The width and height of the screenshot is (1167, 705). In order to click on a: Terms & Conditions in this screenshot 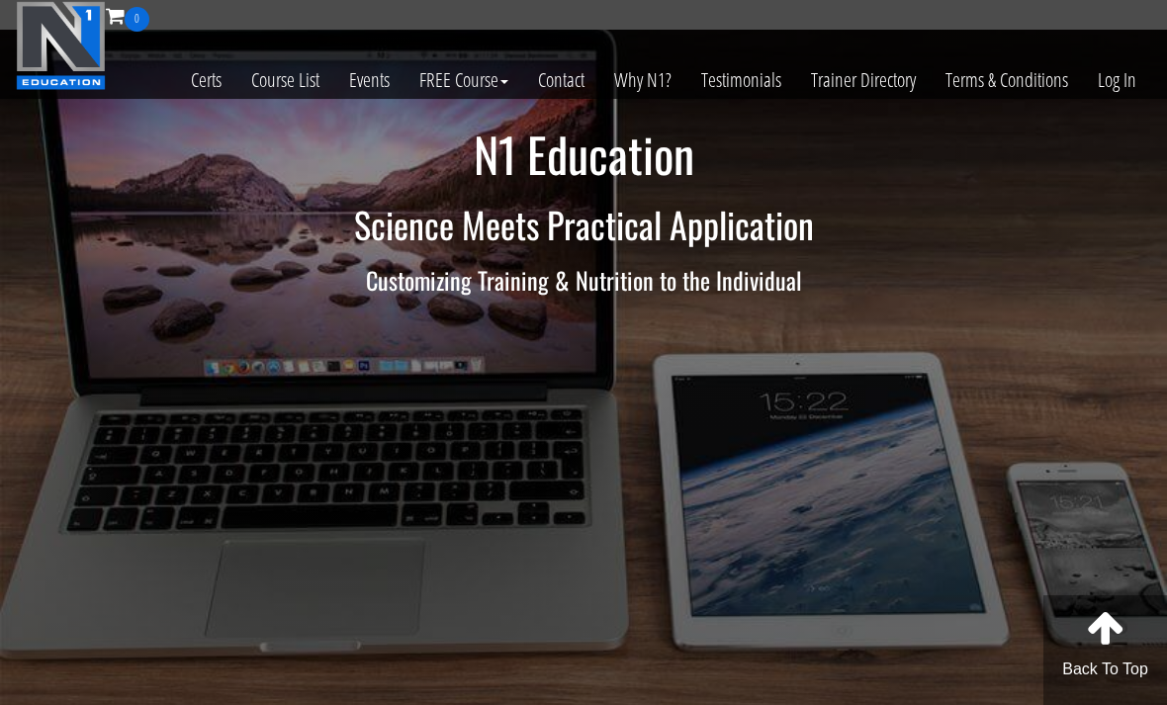, I will do `click(1007, 80)`.